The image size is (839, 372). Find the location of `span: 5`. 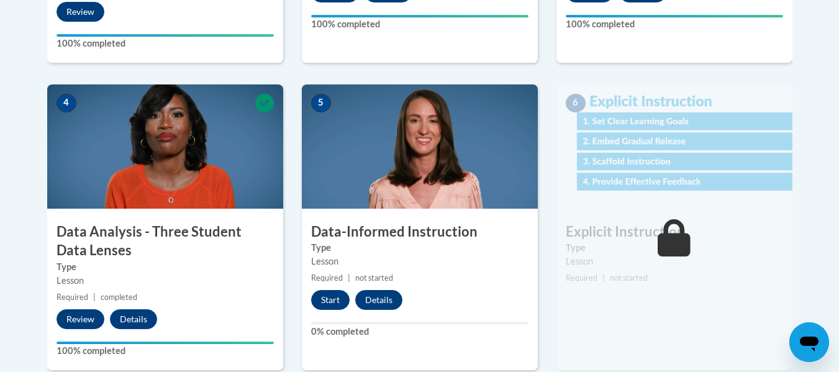

span: 5 is located at coordinates (321, 103).